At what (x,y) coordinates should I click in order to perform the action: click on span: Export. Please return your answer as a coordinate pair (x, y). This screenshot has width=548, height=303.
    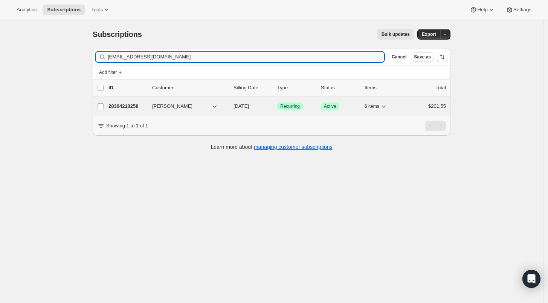
    Looking at the image, I should click on (429, 34).